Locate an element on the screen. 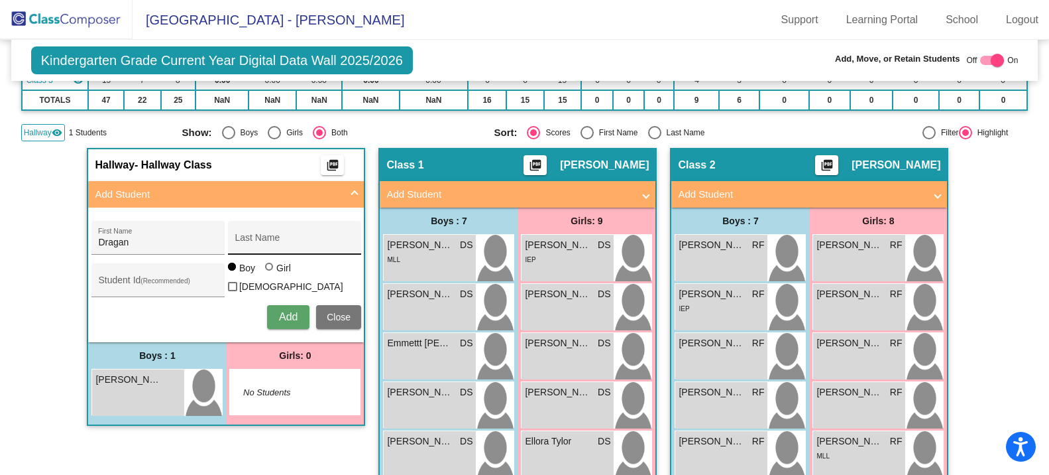 The height and width of the screenshot is (475, 1049). div: Boys : 1 is located at coordinates (157, 355).